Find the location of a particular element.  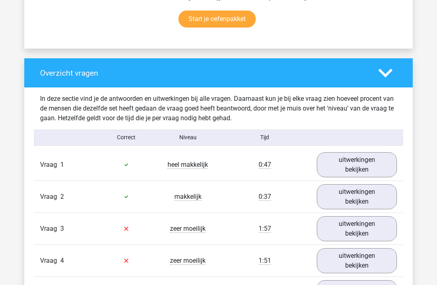

span: 4 is located at coordinates (62, 260).